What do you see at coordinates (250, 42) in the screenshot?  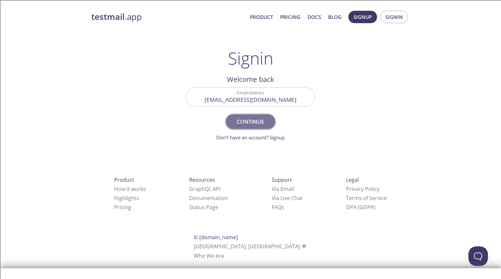 I see `div: Options` at bounding box center [250, 42].